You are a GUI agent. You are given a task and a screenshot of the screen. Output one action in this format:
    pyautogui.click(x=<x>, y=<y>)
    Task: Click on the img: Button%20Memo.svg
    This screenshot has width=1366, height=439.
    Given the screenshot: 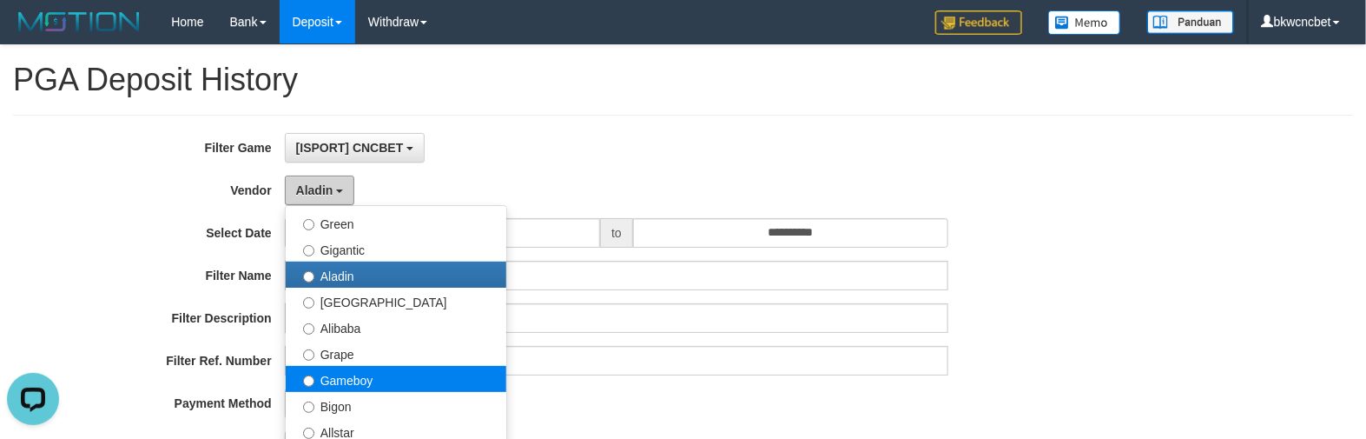 What is the action you would take?
    pyautogui.click(x=1085, y=23)
    